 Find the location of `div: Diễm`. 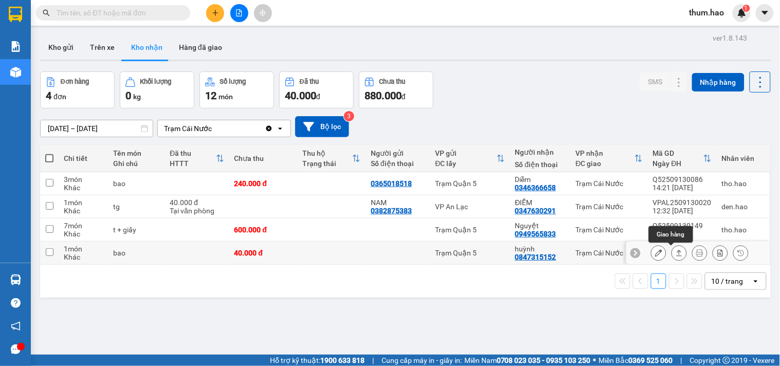

div: Diễm is located at coordinates (540, 179).